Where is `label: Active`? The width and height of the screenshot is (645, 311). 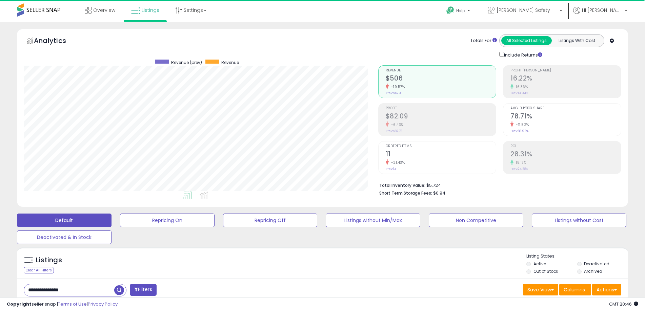
label: Active is located at coordinates (539, 264).